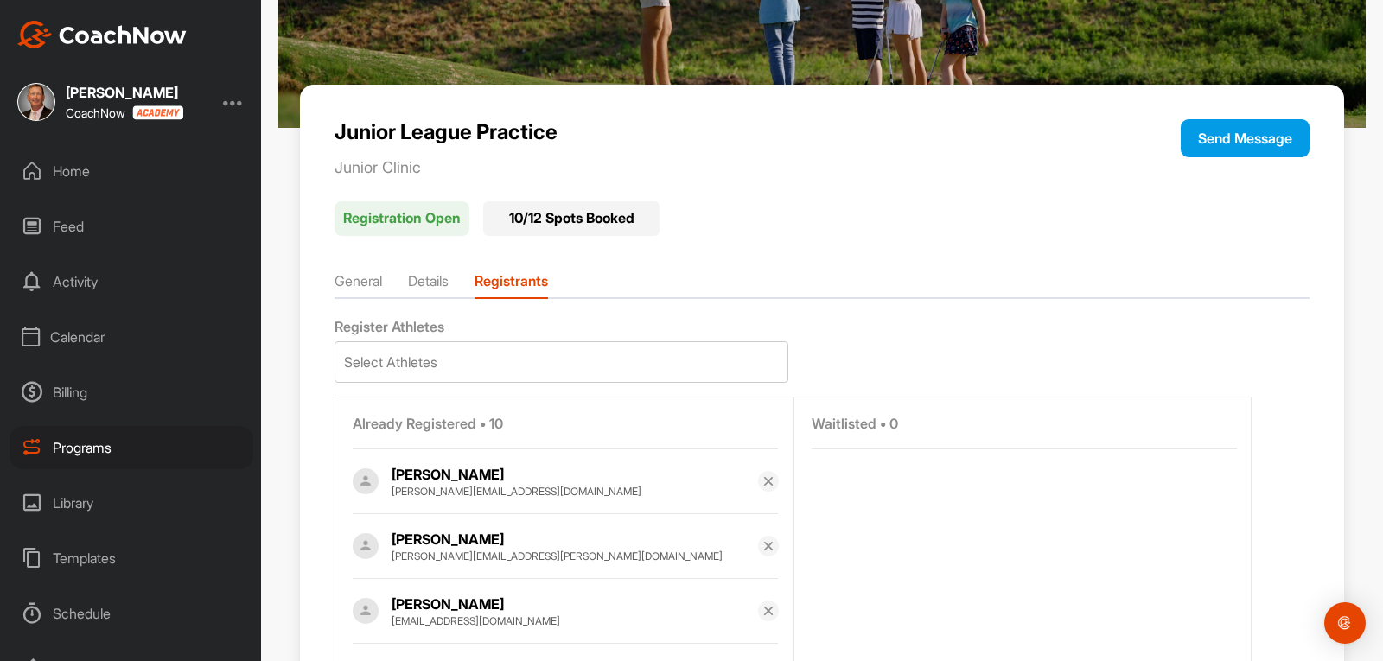 Image resolution: width=1383 pixels, height=661 pixels. I want to click on div: Billing, so click(131, 392).